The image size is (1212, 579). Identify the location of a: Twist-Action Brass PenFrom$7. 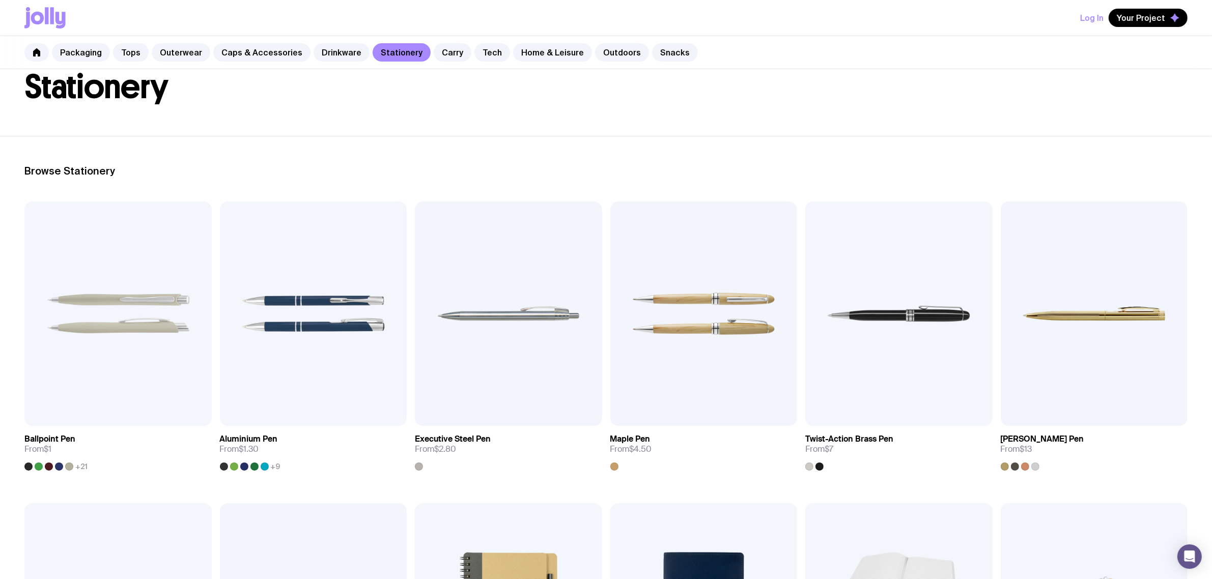
(899, 448).